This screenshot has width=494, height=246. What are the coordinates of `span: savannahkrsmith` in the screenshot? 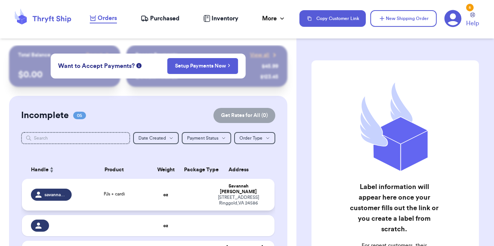 It's located at (56, 195).